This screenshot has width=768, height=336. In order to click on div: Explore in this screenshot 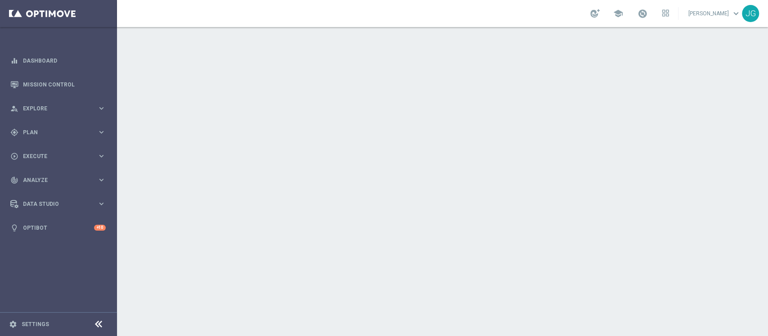, I will do `click(54, 108)`.